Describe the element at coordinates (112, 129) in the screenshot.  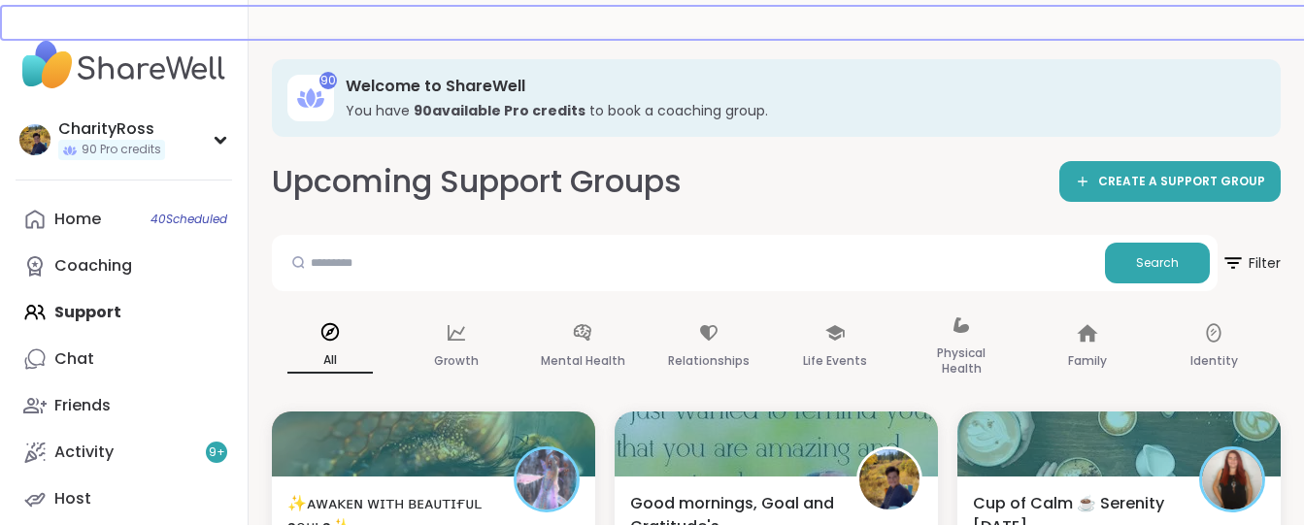
I see `div: CharityRoss` at that location.